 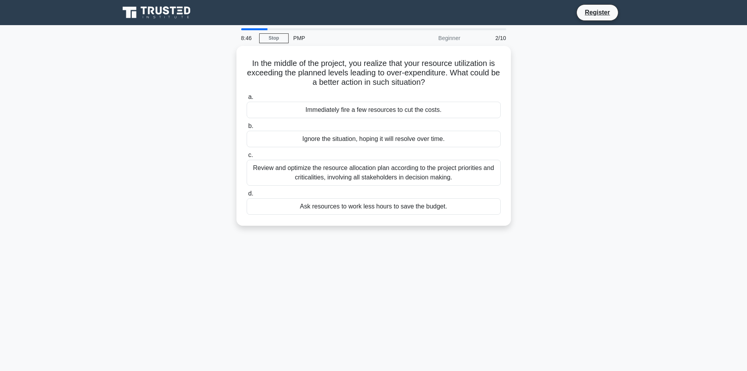 What do you see at coordinates (251, 97) in the screenshot?
I see `span: a.` at bounding box center [251, 97].